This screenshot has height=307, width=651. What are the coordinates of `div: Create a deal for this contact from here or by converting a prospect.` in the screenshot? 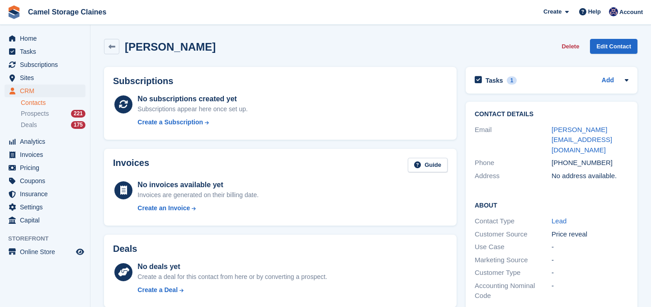 It's located at (232, 277).